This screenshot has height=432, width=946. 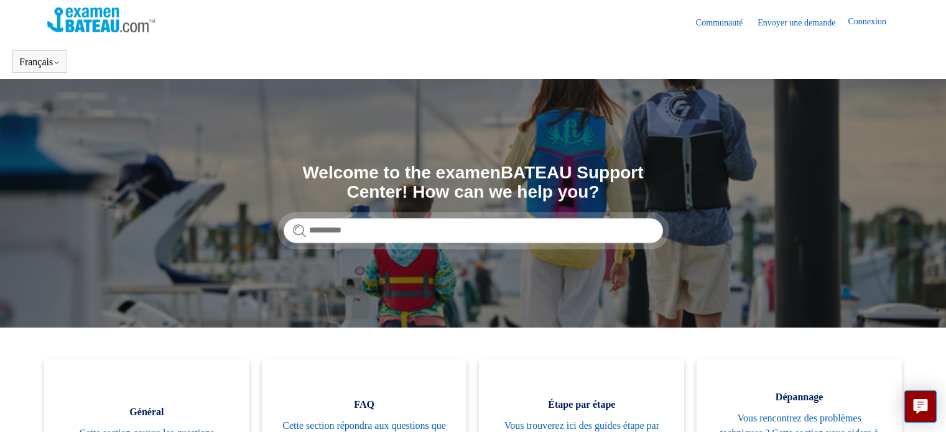 I want to click on h1: Welcome to the examenBATEAU Support Center! How can we help you?, so click(x=473, y=183).